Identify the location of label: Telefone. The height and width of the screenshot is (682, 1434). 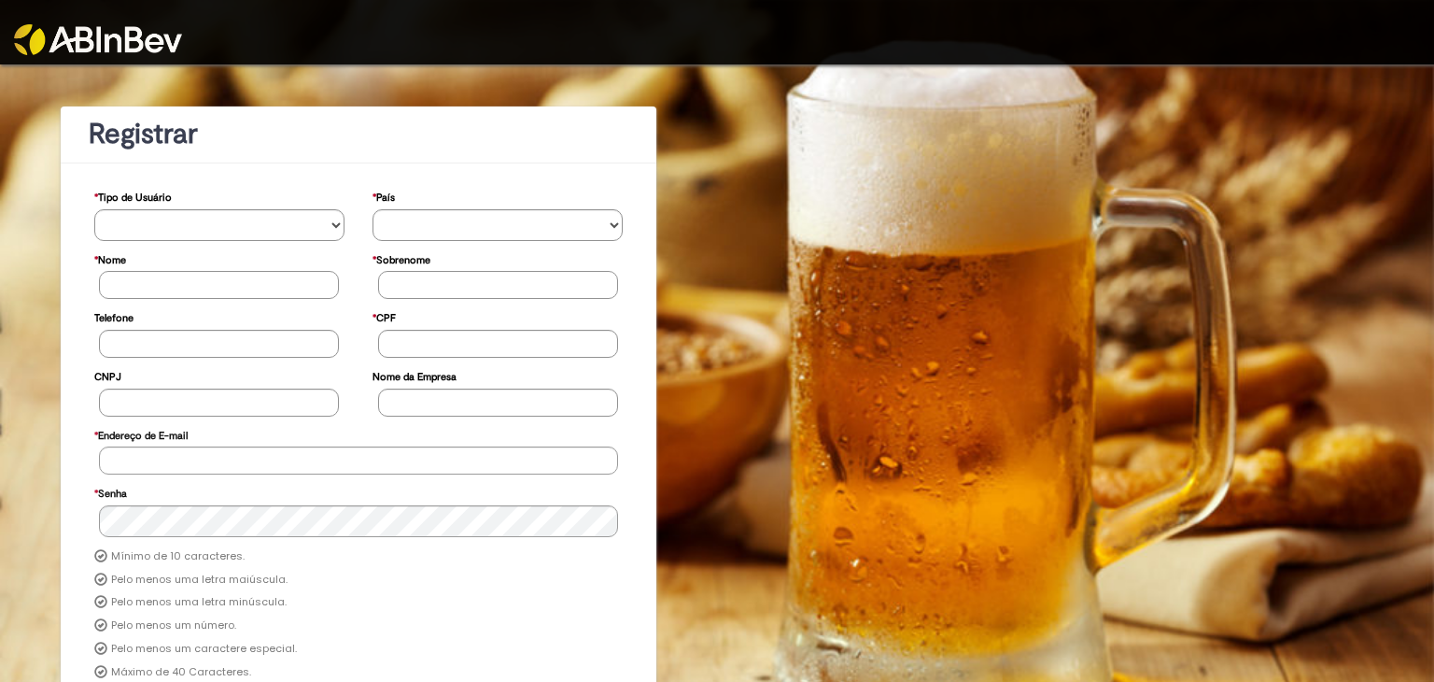
(114, 316).